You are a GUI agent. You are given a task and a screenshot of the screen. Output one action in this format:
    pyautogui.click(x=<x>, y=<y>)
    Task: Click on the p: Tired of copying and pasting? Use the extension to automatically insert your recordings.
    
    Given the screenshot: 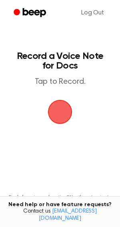 What is the action you would take?
    pyautogui.click(x=60, y=201)
    